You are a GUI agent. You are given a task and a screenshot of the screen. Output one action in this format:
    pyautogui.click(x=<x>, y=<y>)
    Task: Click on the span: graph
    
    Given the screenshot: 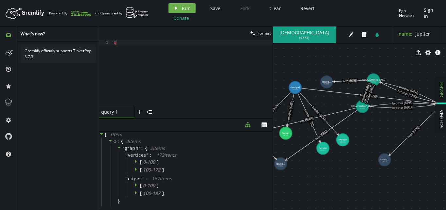 What is the action you would take?
    pyautogui.click(x=132, y=148)
    